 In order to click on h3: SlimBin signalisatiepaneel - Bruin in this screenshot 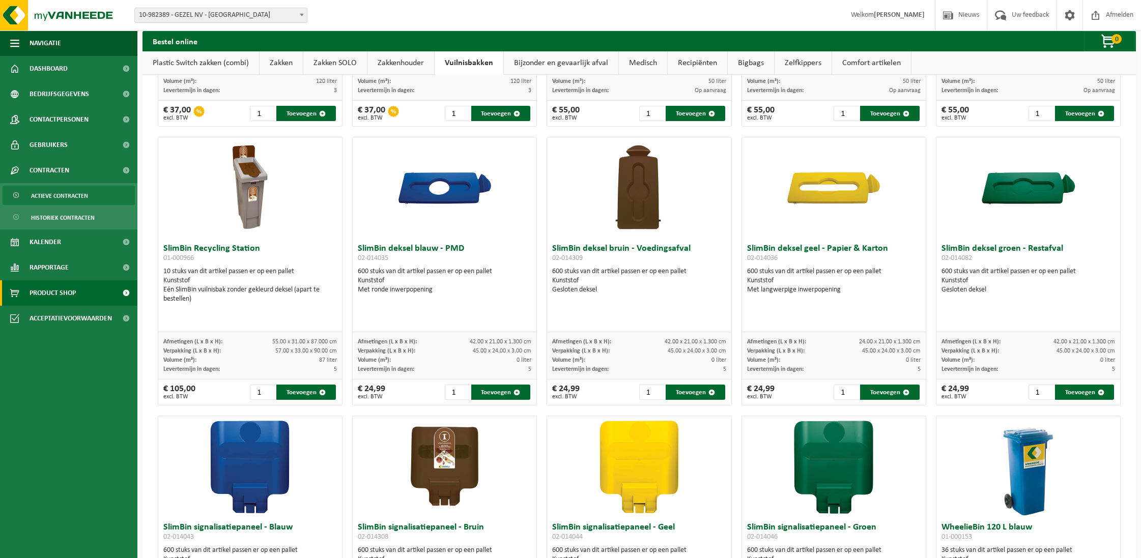, I will do `click(444, 533)`.